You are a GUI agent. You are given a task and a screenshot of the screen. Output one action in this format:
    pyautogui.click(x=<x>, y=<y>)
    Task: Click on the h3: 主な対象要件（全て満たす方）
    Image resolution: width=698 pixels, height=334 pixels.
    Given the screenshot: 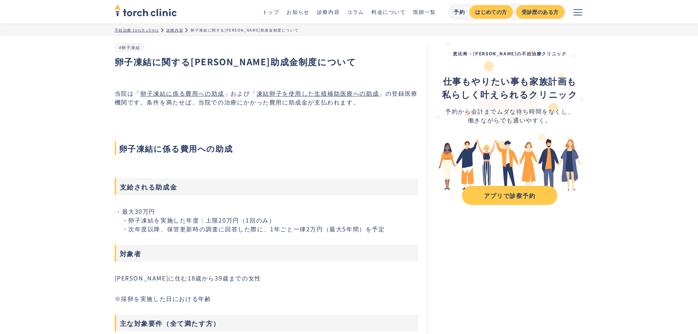 What is the action you would take?
    pyautogui.click(x=266, y=323)
    